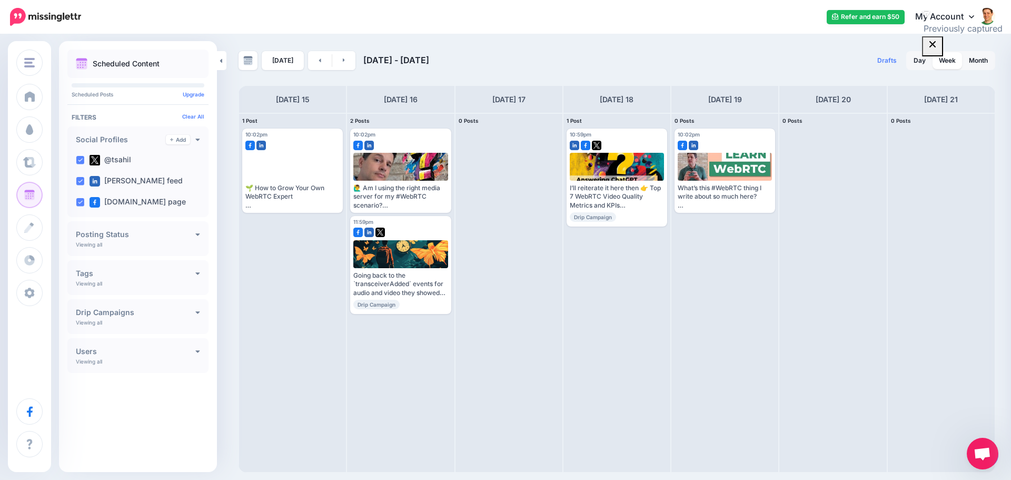  What do you see at coordinates (82, 64) in the screenshot?
I see `img: calendar.png` at bounding box center [82, 64].